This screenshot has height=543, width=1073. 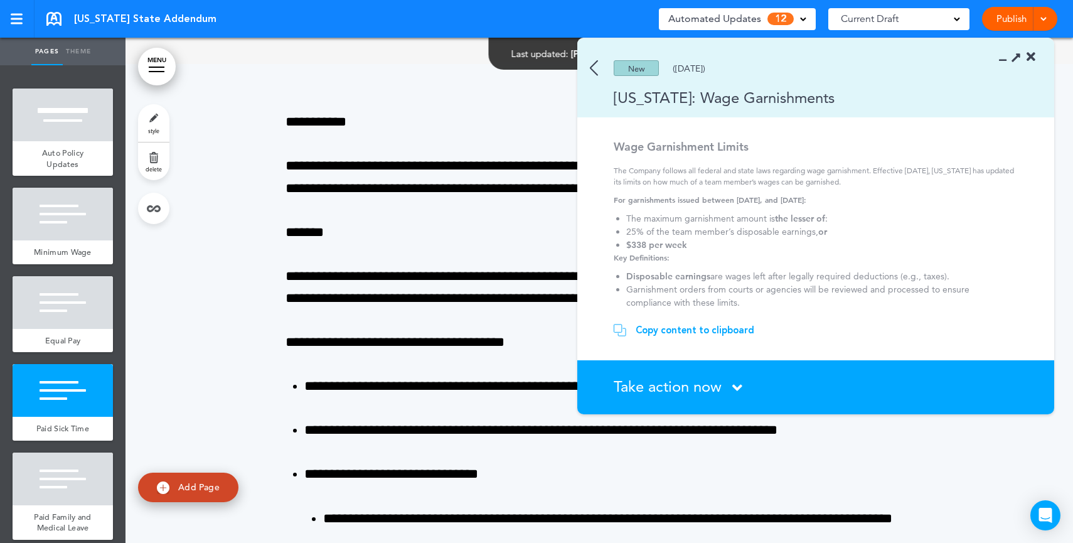 What do you see at coordinates (870, 19) in the screenshot?
I see `span: Current Draft` at bounding box center [870, 19].